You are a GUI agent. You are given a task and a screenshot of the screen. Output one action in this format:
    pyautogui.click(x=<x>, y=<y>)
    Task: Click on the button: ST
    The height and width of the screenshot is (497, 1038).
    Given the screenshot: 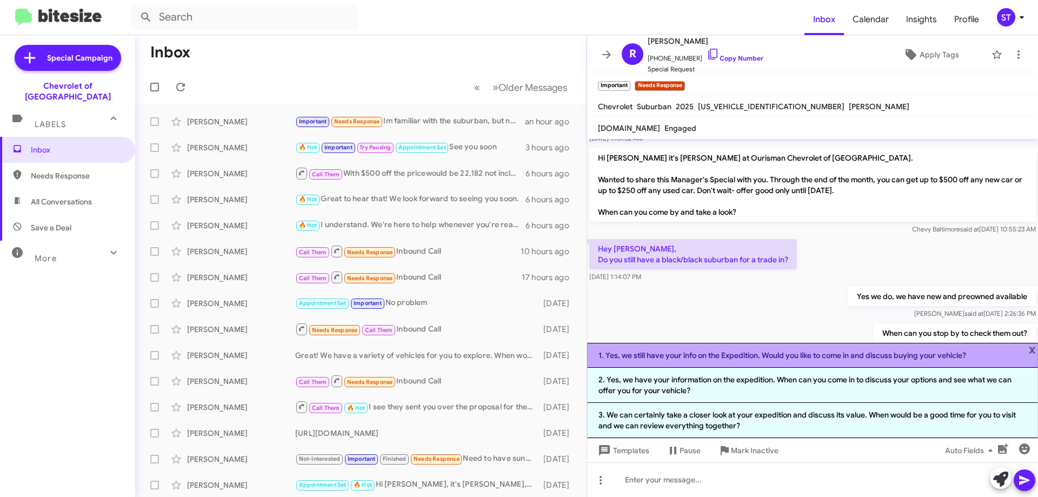 What is the action you would take?
    pyautogui.click(x=1007, y=17)
    